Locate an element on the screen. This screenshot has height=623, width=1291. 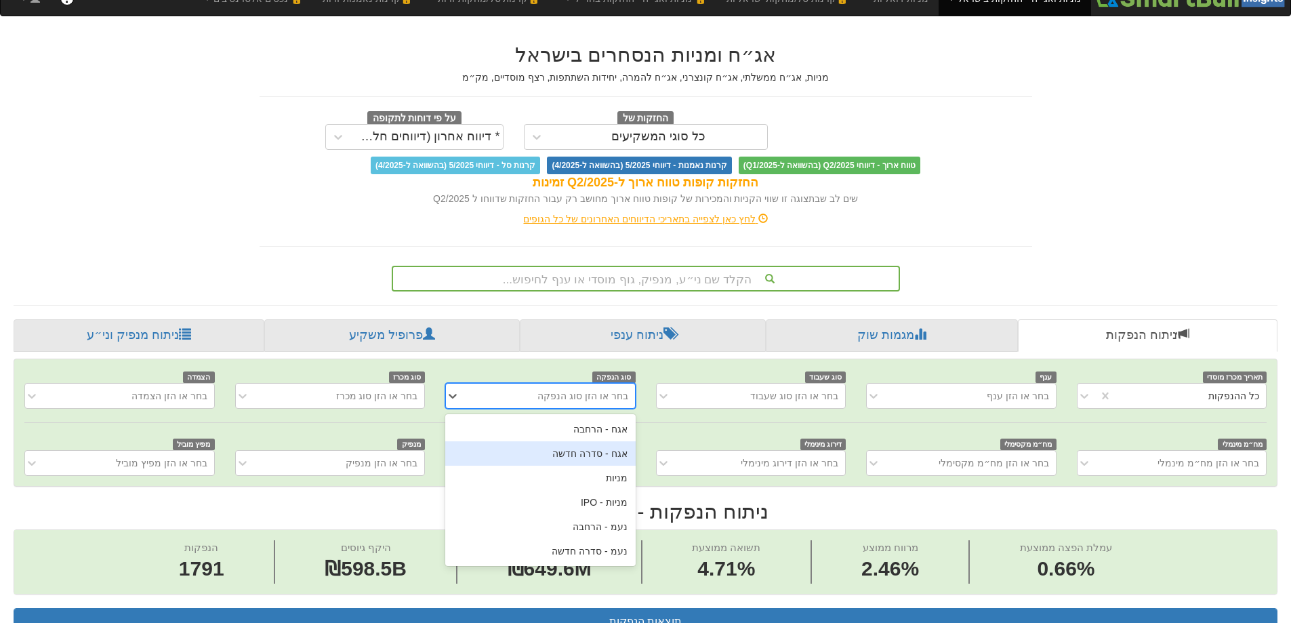
span: מח״מ מקסימלי is located at coordinates (1028, 444).